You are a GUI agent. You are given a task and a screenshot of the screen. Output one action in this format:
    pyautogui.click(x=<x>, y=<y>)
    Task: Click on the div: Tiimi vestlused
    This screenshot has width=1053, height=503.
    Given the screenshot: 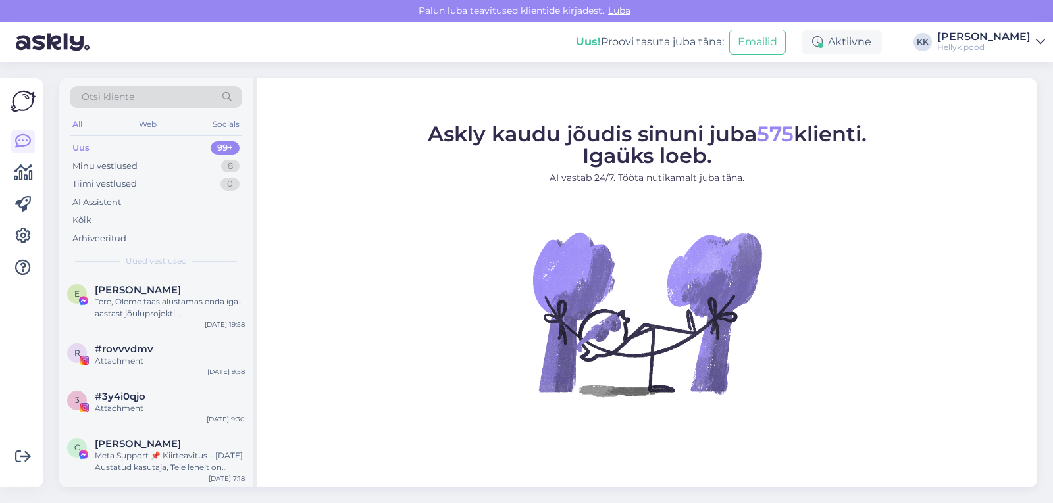 What is the action you would take?
    pyautogui.click(x=105, y=184)
    